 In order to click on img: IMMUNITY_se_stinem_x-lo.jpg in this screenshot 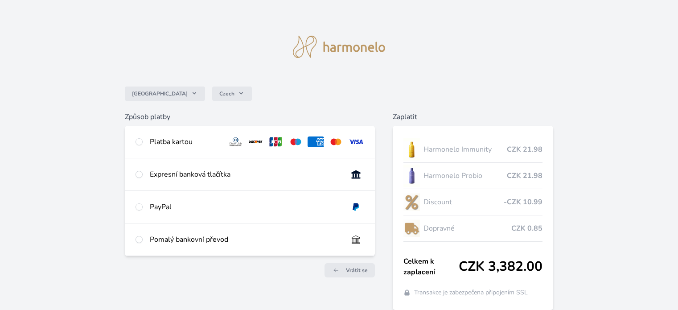, I will do `click(412, 149)`.